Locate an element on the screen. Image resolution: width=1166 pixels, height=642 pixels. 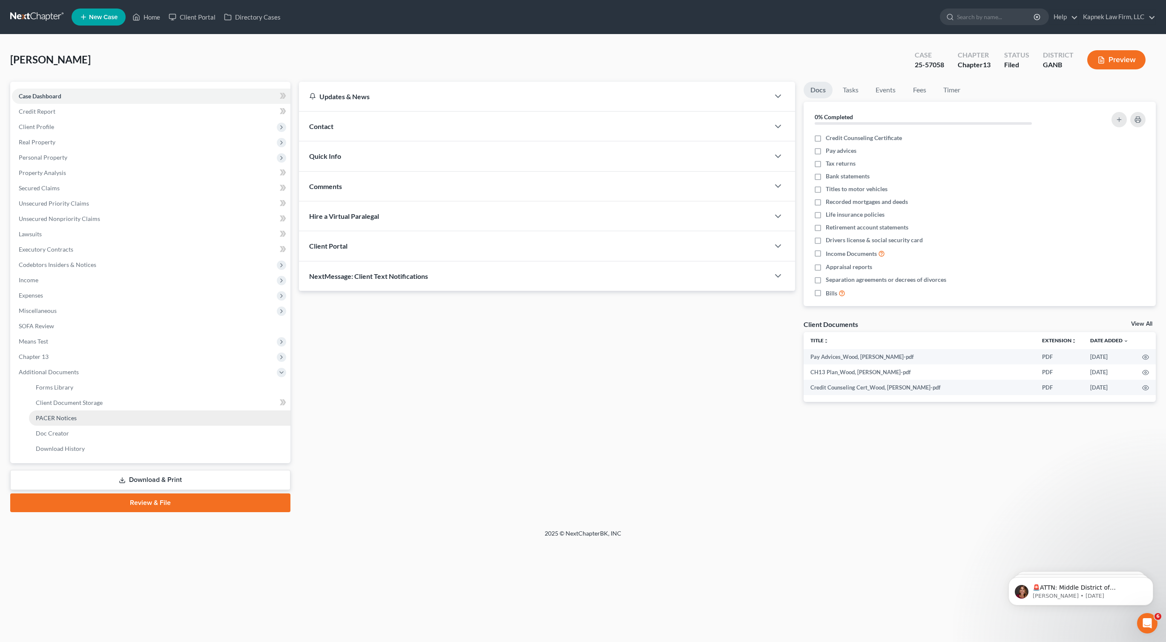
a: Kapnek Law Firm, LLC is located at coordinates (1117, 17).